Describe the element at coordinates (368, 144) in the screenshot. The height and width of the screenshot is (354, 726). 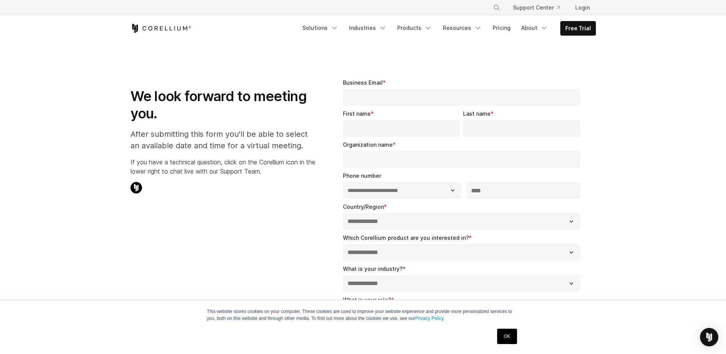
I see `span: Organization name` at that location.